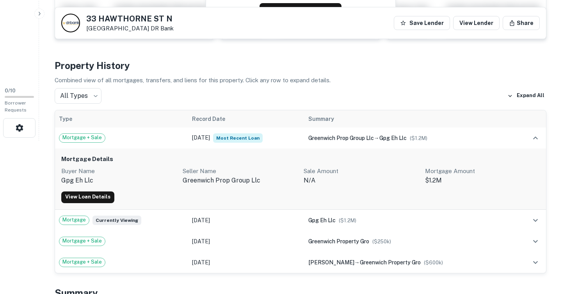  I want to click on div: All Types, so click(78, 96).